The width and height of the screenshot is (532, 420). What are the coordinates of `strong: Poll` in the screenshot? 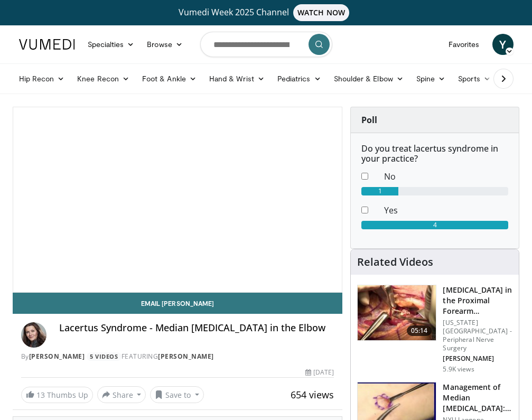 It's located at (370, 120).